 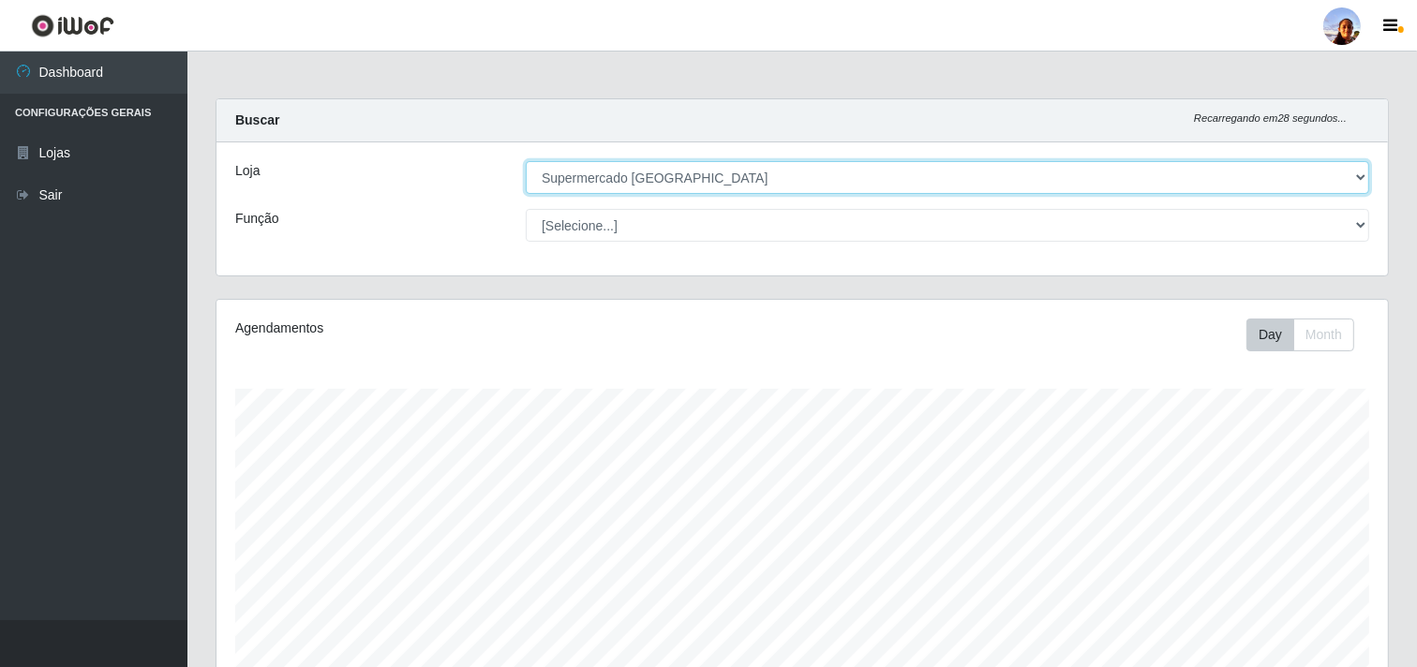 What do you see at coordinates (1270, 118) in the screenshot?
I see `i: Recarregando em 28 segundos...` at bounding box center [1270, 118].